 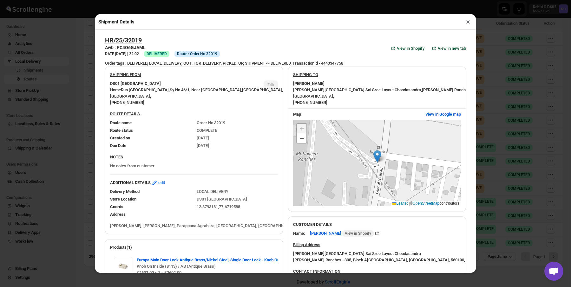 I want to click on u: Billing Address, so click(x=307, y=245).